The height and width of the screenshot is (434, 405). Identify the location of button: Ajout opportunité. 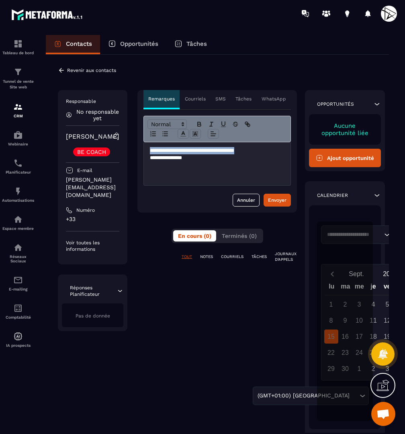
(345, 158).